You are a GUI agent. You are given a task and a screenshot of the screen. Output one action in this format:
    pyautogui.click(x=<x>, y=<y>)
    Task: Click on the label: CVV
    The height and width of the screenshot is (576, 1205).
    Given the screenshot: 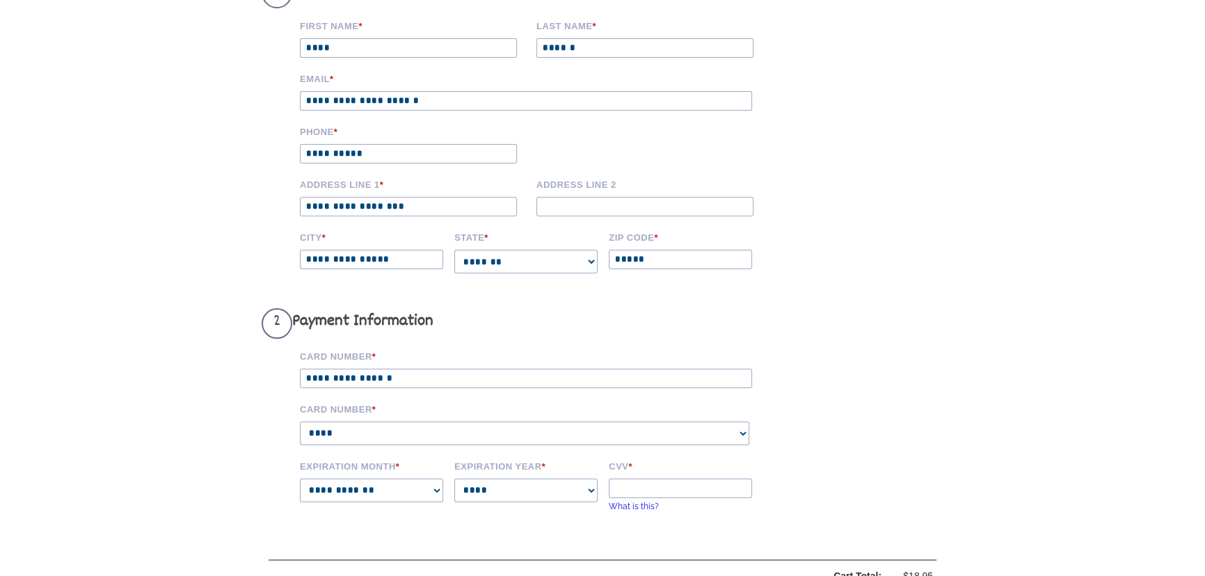 What is the action you would take?
    pyautogui.click(x=681, y=465)
    